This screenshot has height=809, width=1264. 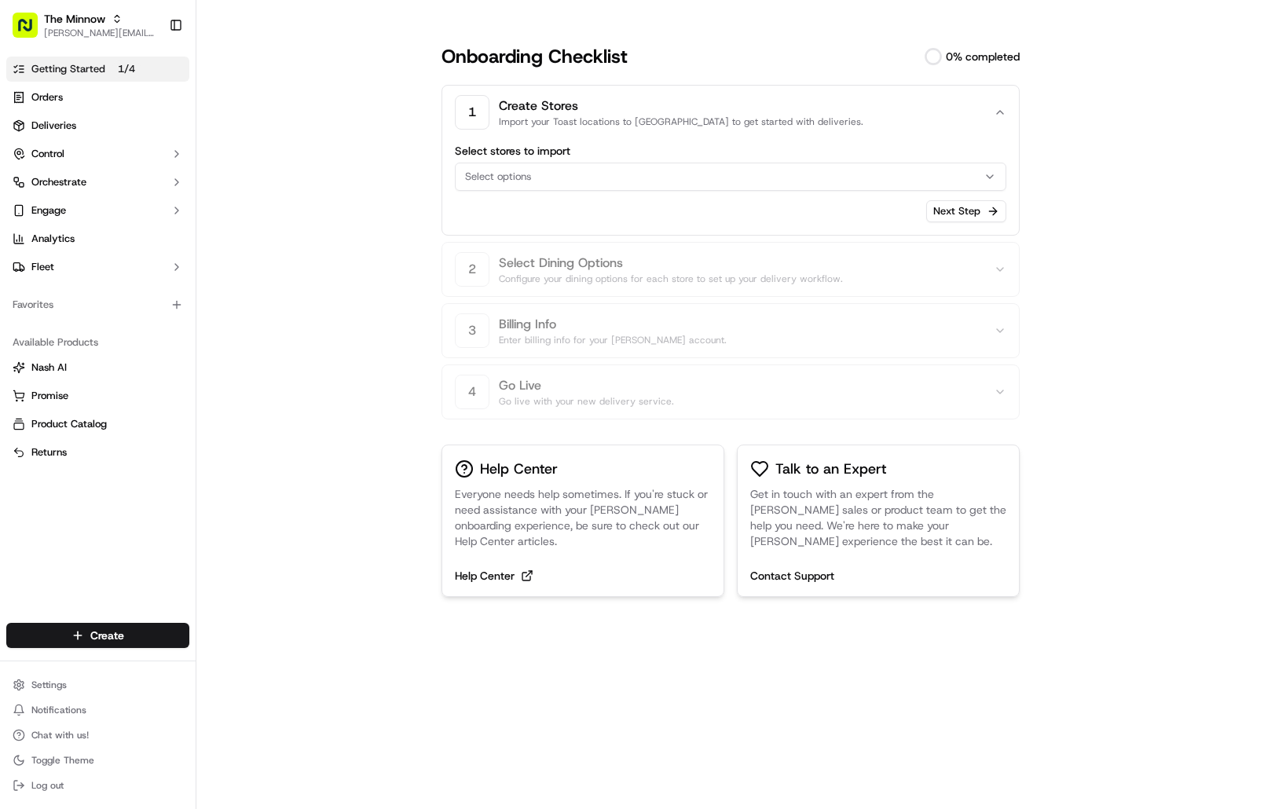 I want to click on button: Log out, so click(x=97, y=786).